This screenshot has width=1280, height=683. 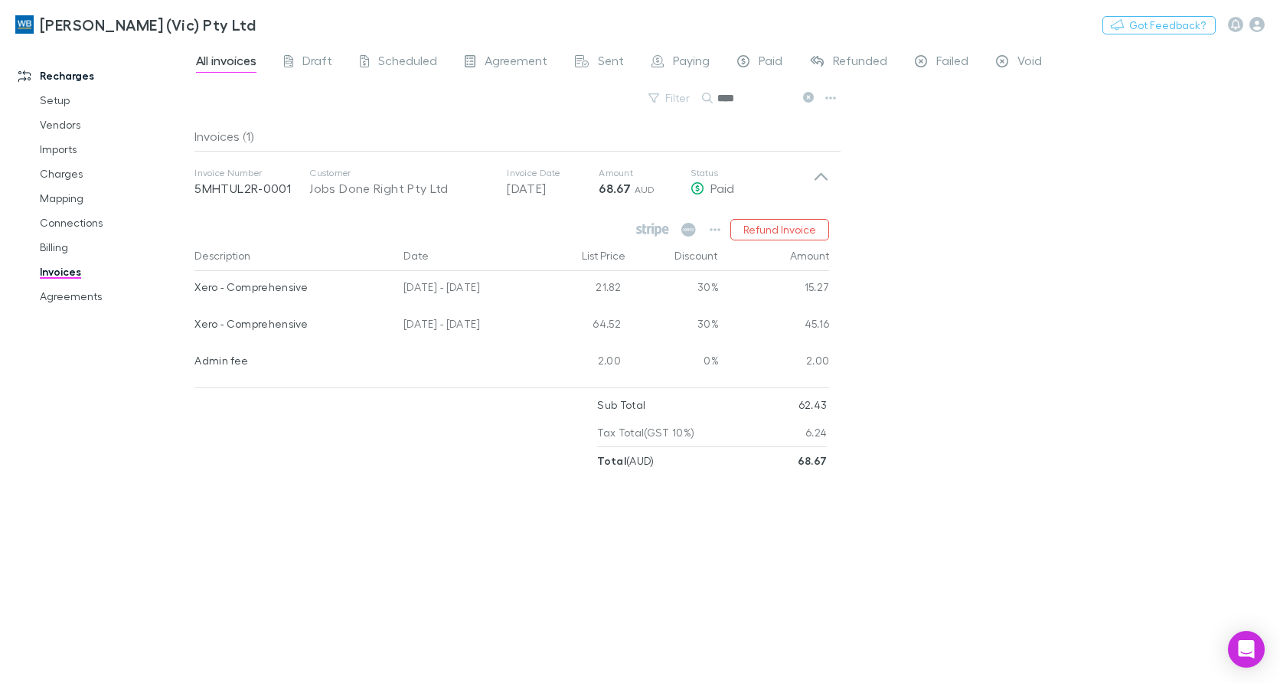 What do you see at coordinates (645, 189) in the screenshot?
I see `span: AUD` at bounding box center [645, 189].